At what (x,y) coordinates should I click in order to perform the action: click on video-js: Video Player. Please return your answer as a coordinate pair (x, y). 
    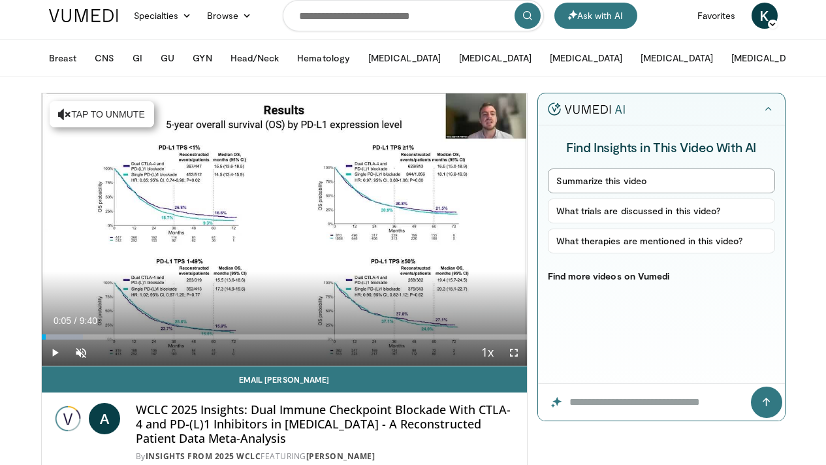
    Looking at the image, I should click on (284, 230).